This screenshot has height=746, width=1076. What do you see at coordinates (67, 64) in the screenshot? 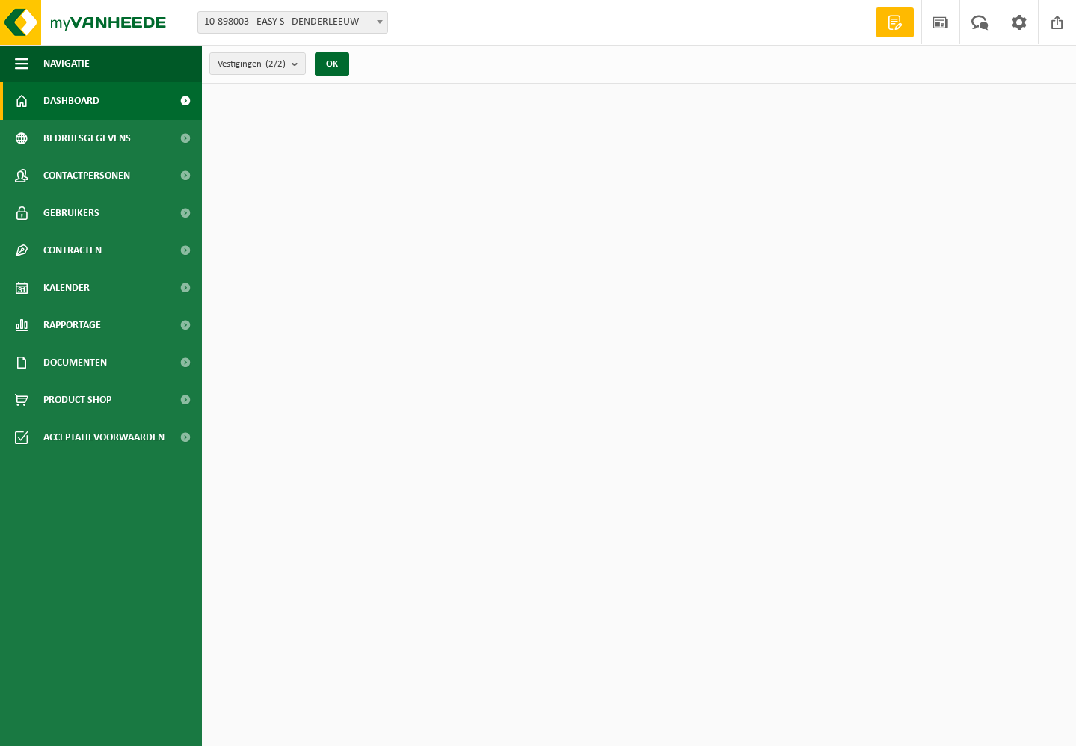
I see `span: Navigatie` at bounding box center [67, 64].